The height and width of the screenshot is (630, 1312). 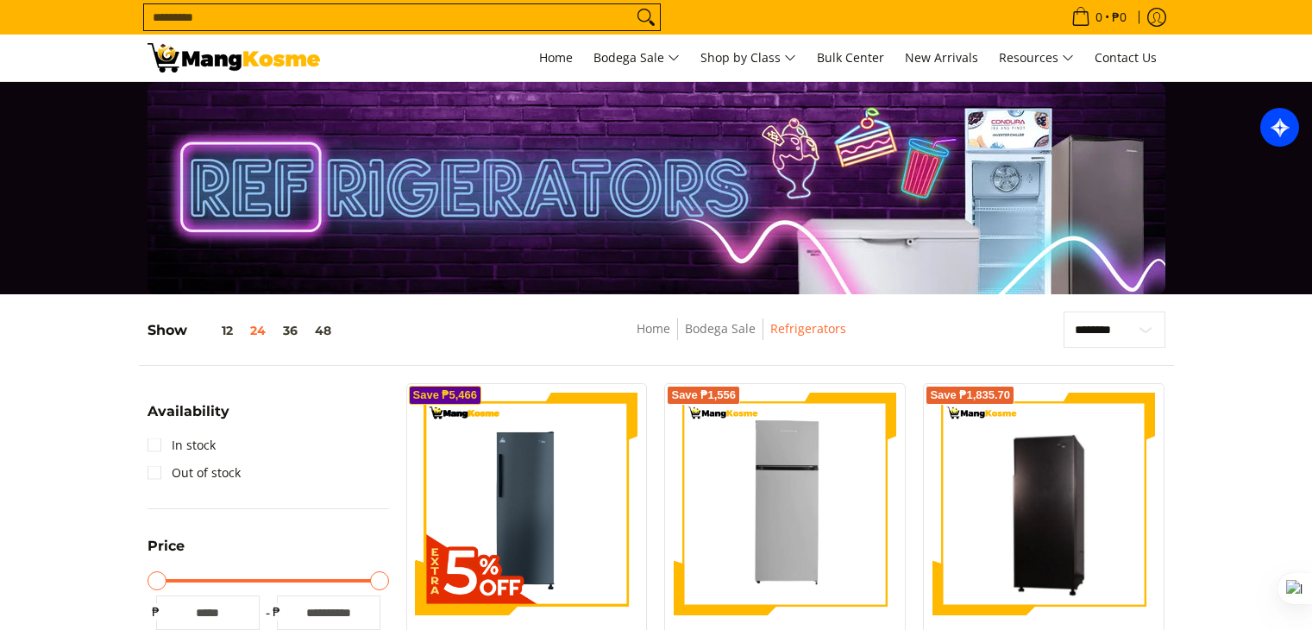 I want to click on a: In stock, so click(x=181, y=445).